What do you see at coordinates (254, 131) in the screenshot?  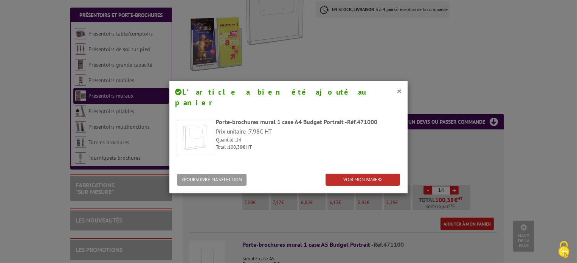 I see `span: 7,98` at bounding box center [254, 131].